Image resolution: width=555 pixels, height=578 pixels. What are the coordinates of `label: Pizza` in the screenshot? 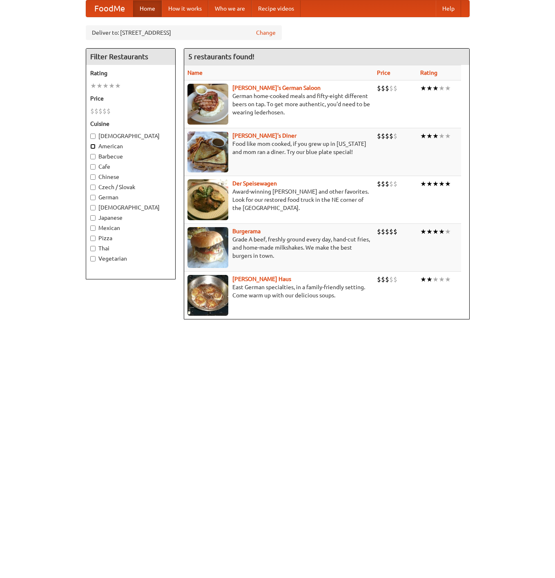 It's located at (131, 238).